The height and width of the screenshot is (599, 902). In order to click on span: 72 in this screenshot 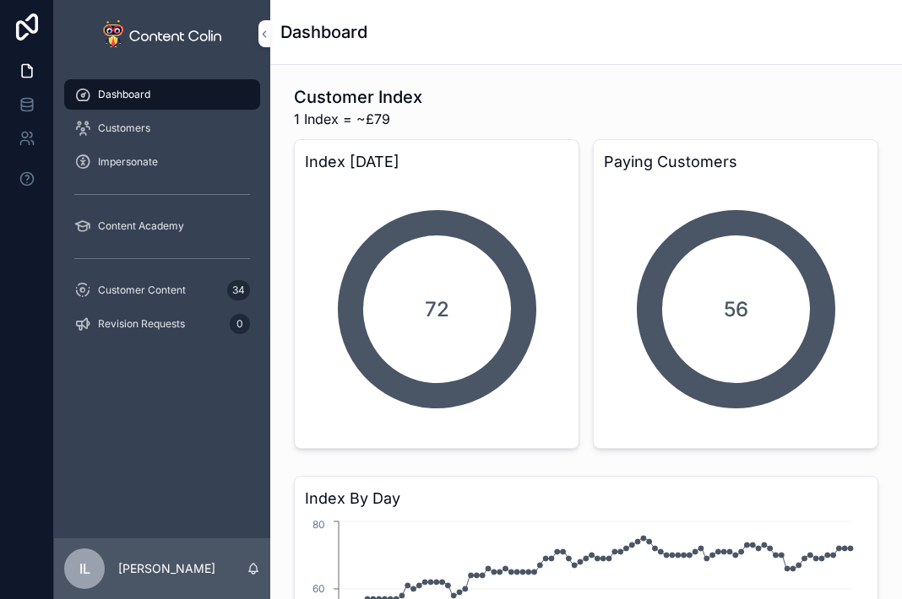, I will do `click(436, 310)`.